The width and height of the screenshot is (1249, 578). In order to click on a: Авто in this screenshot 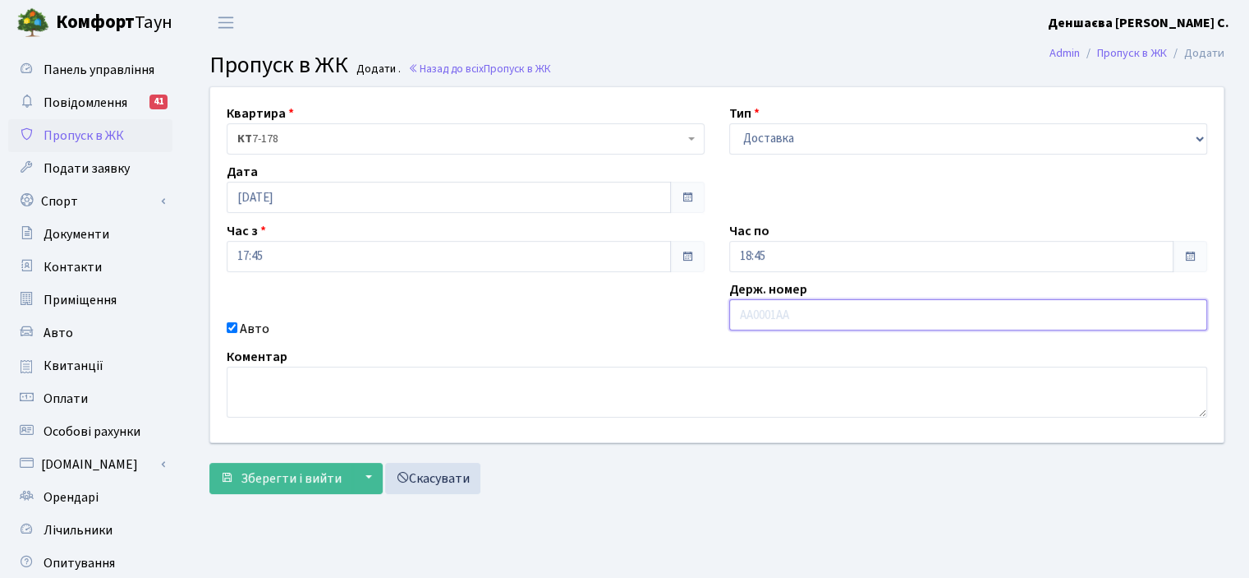, I will do `click(90, 333)`.